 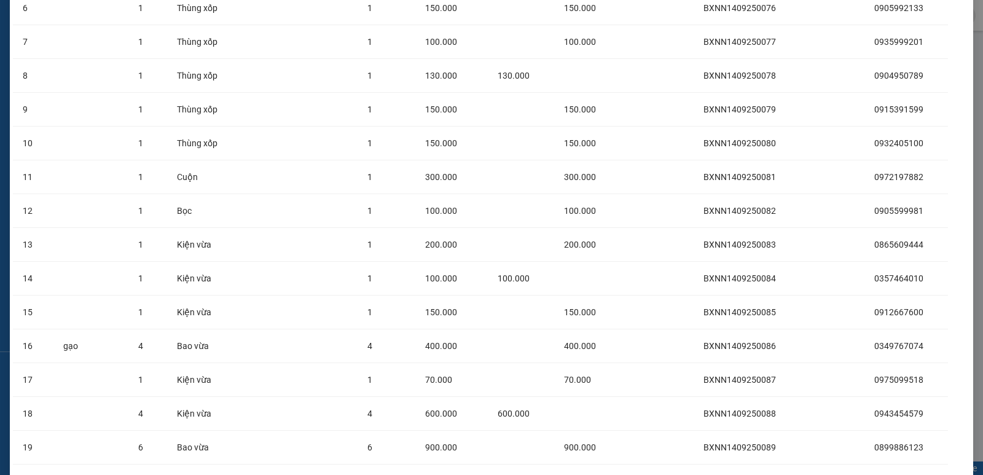 What do you see at coordinates (899, 177) in the screenshot?
I see `span: 0972197882` at bounding box center [899, 177].